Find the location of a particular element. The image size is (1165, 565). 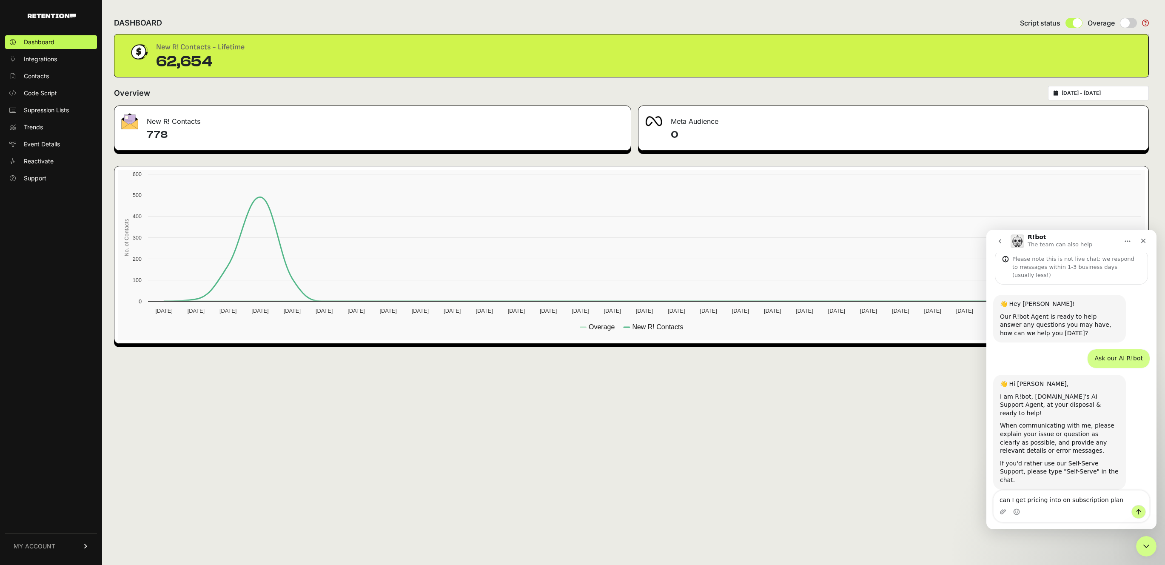

a: Code Script is located at coordinates (51, 93).